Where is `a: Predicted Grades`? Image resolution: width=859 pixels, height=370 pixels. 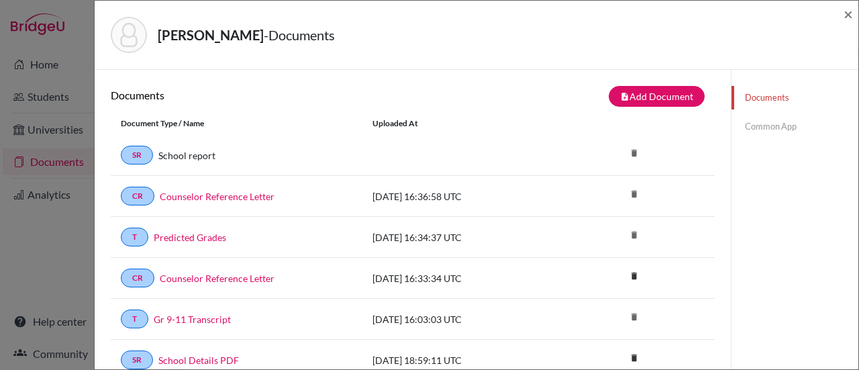 a: Predicted Grades is located at coordinates (190, 237).